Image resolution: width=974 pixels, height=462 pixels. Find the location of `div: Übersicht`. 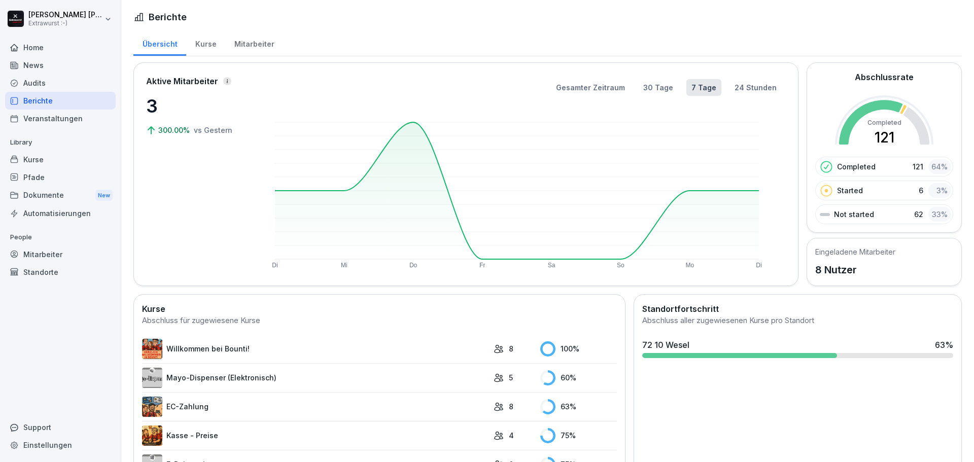

div: Übersicht is located at coordinates (160, 43).